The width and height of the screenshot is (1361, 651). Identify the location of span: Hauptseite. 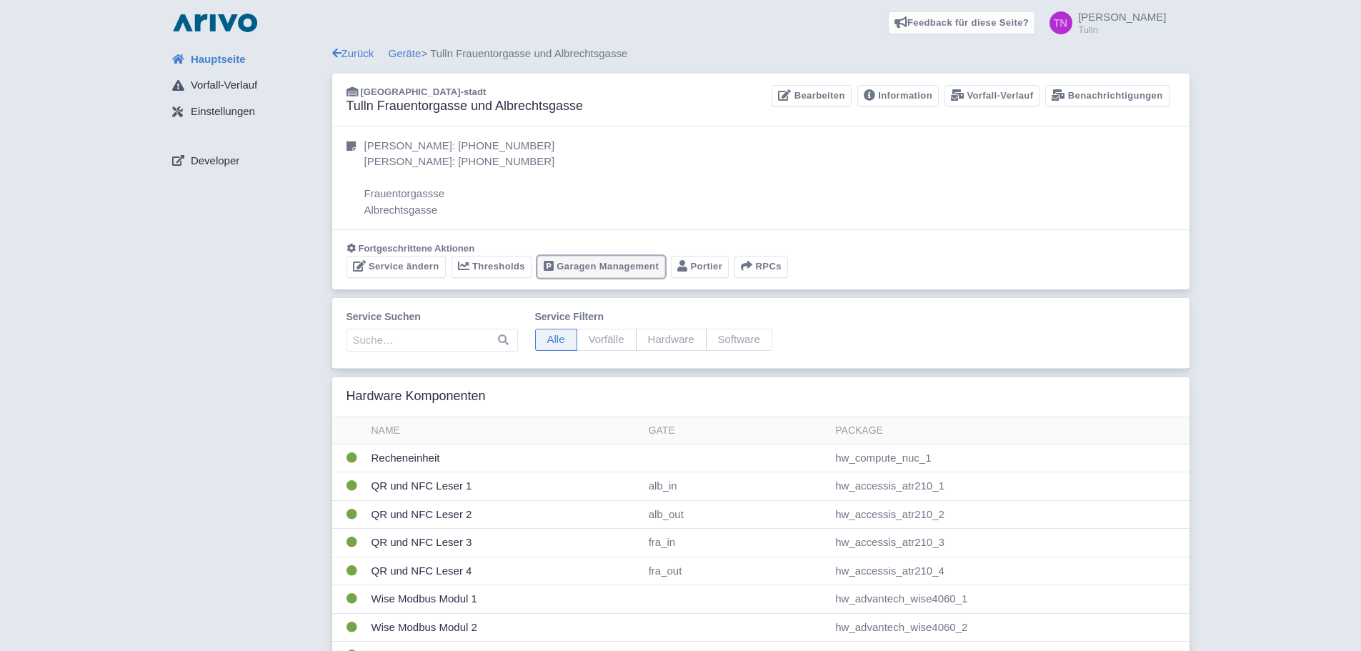
(218, 59).